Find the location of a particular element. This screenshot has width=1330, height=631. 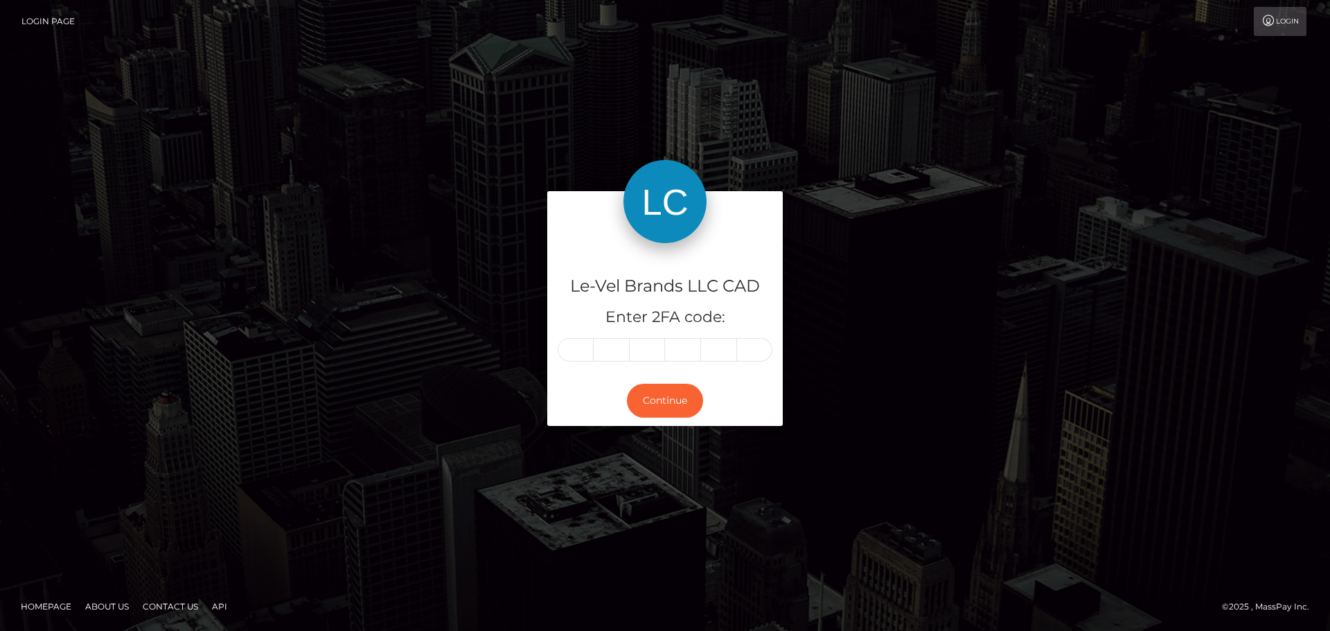

a: Contact Us is located at coordinates (170, 606).